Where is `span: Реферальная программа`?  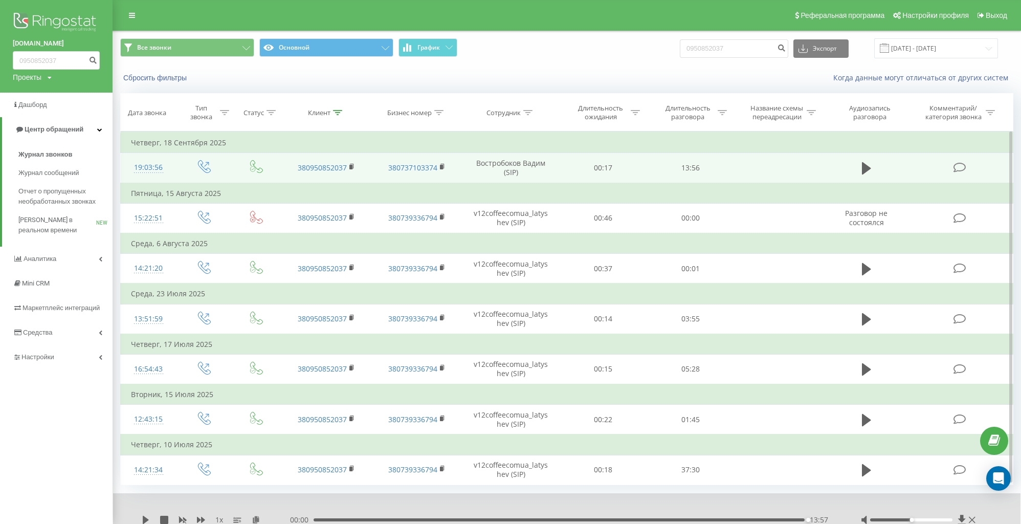
span: Реферальная программа is located at coordinates (843, 15).